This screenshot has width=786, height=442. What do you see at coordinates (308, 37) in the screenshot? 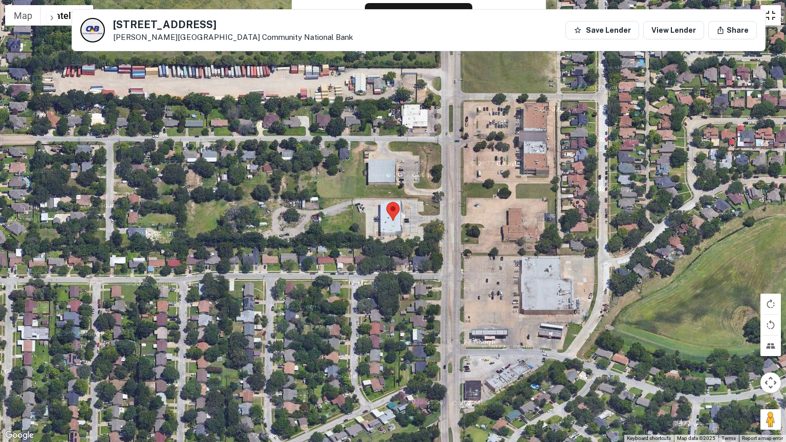
I see `a: Community National Bank` at bounding box center [308, 37].